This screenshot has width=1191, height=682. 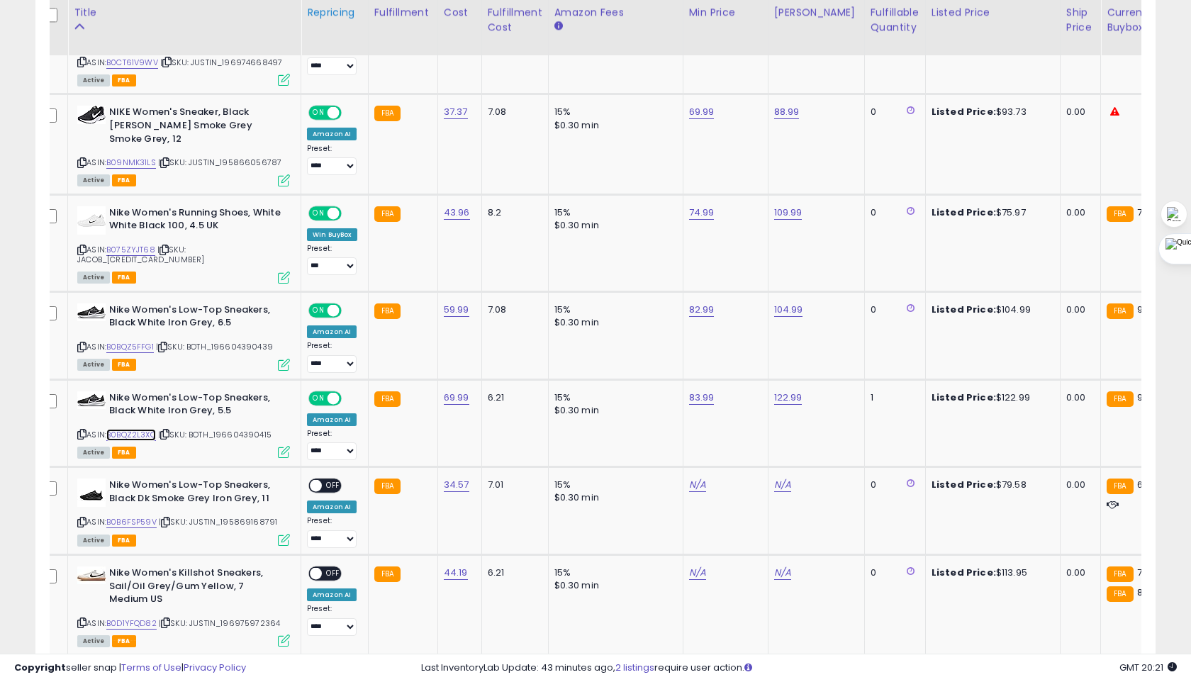 I want to click on a: B075ZYJT68, so click(x=130, y=250).